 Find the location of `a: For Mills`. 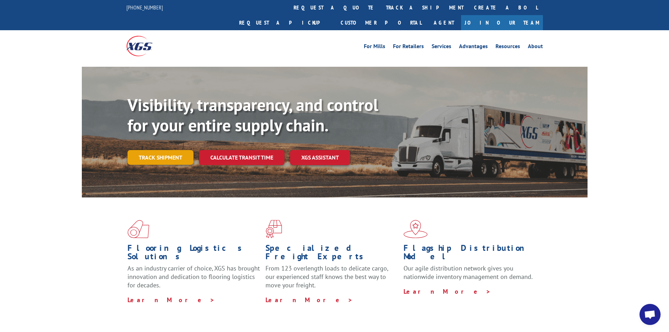

a: For Mills is located at coordinates (374, 47).